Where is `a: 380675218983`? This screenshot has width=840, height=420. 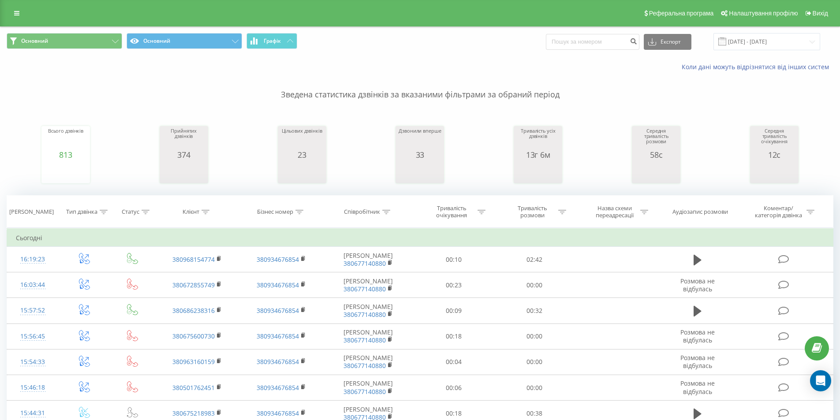
a: 380675218983 is located at coordinates (194, 413).